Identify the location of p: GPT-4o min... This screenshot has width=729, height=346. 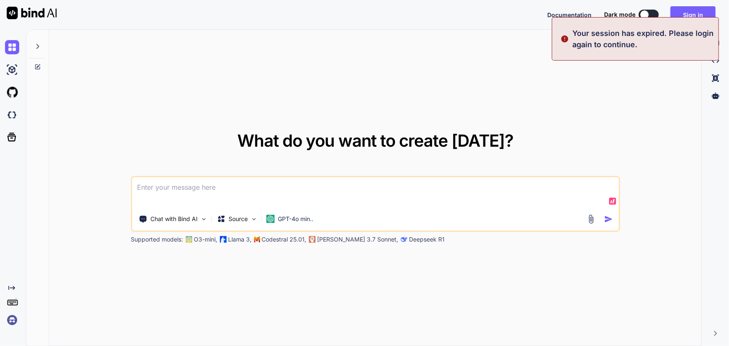
(295, 219).